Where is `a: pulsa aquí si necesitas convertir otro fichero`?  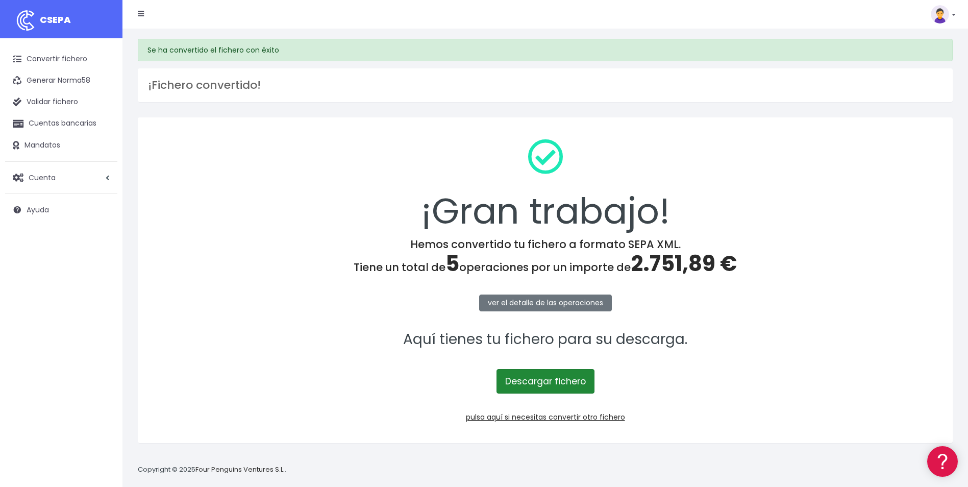
a: pulsa aquí si necesitas convertir otro fichero is located at coordinates (546, 417).